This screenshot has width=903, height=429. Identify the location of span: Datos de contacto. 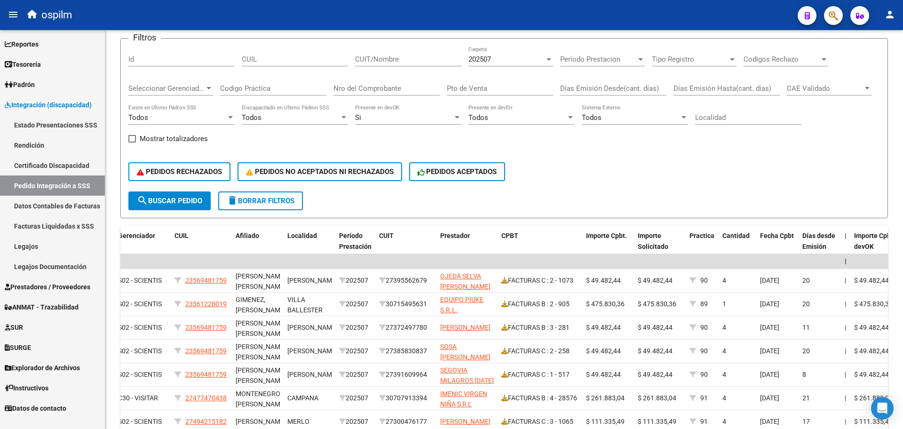
(35, 408).